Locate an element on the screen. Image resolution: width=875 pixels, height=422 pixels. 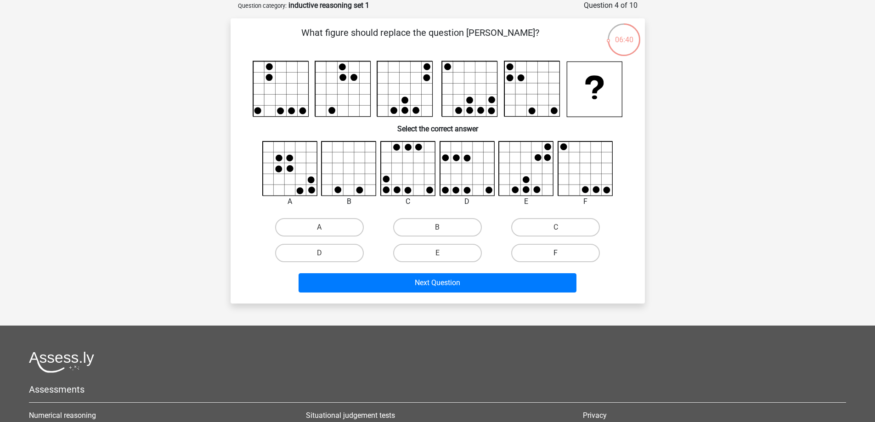
div: F is located at coordinates (585, 202).